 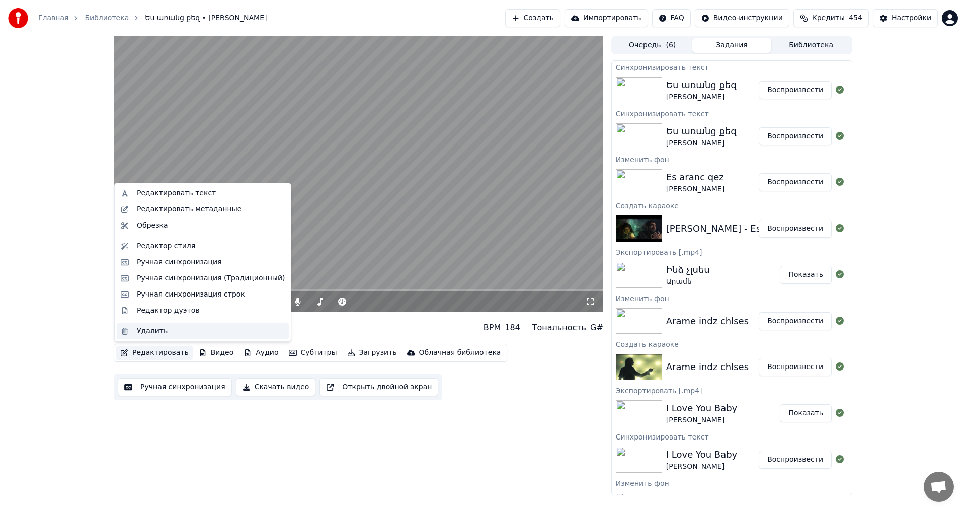 What do you see at coordinates (379, 387) in the screenshot?
I see `button: Открыть двойной экран` at bounding box center [379, 387].